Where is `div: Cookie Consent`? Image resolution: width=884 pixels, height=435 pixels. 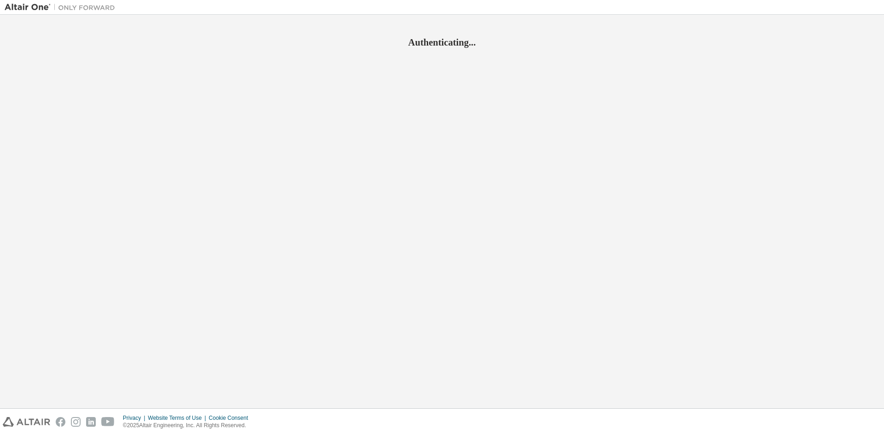 div: Cookie Consent is located at coordinates (231, 418).